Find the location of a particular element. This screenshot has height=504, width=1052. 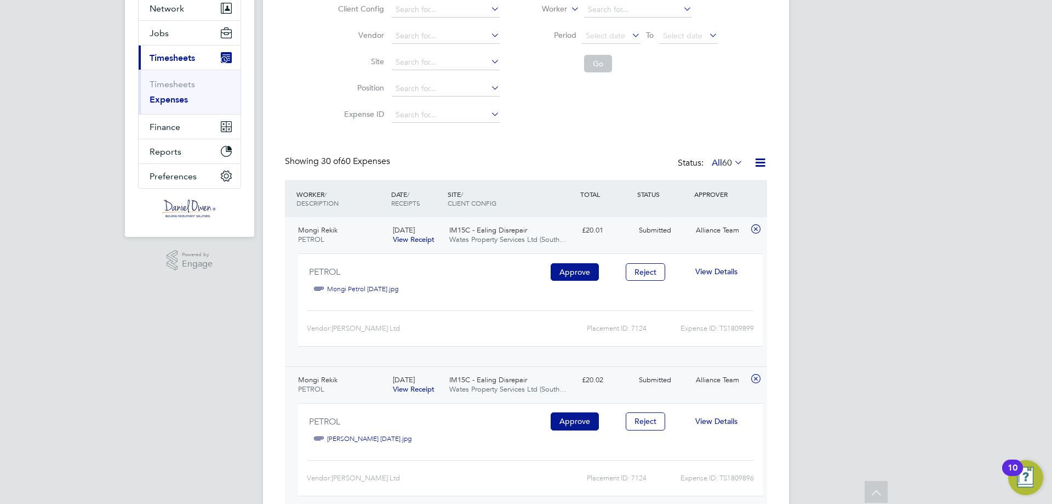

span: Finance is located at coordinates (165, 127).